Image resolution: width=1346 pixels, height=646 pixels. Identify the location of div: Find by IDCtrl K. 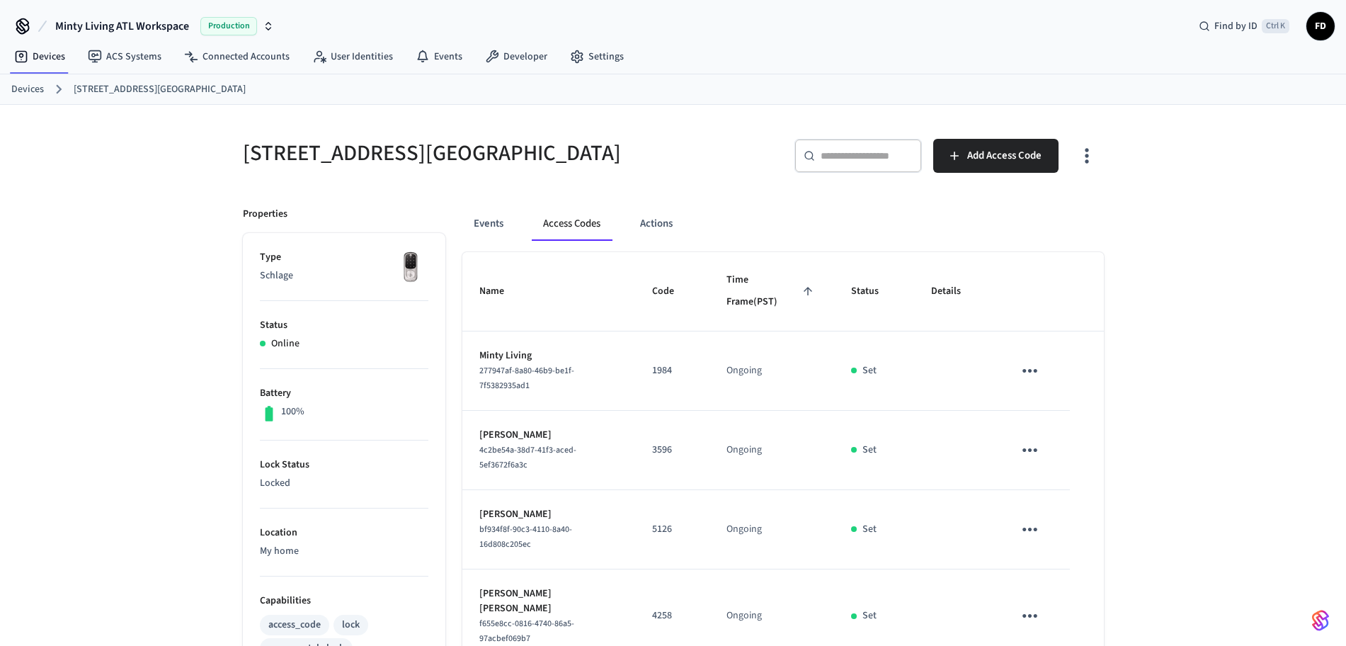
(1244, 26).